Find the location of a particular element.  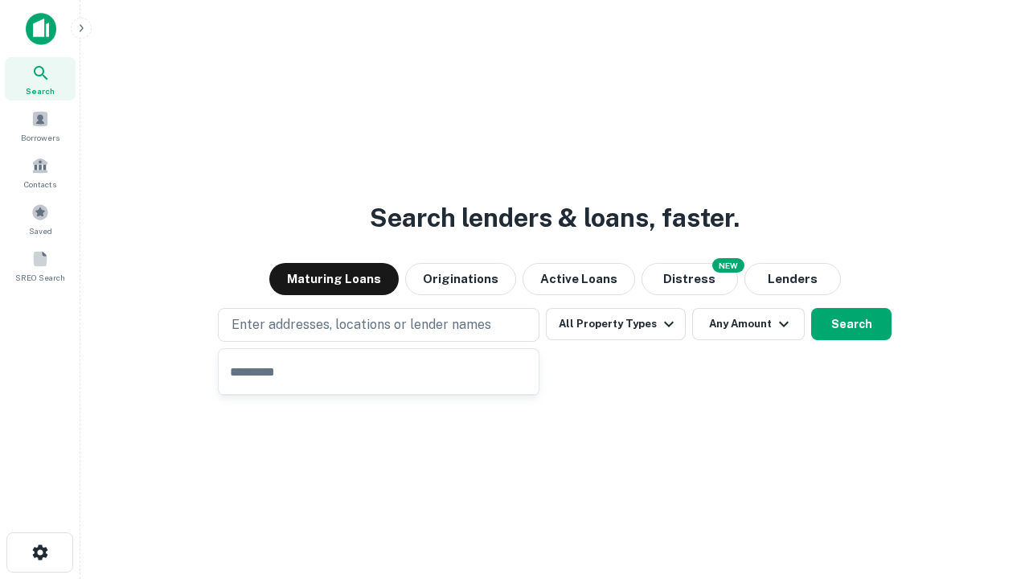

a: Search is located at coordinates (40, 79).